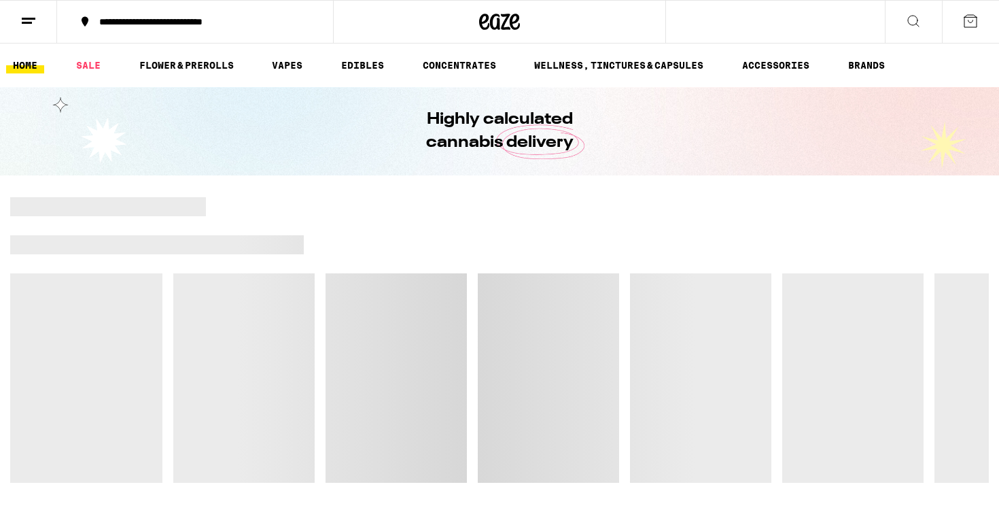 This screenshot has width=999, height=508. Describe the element at coordinates (25, 65) in the screenshot. I see `a: HOME` at that location.